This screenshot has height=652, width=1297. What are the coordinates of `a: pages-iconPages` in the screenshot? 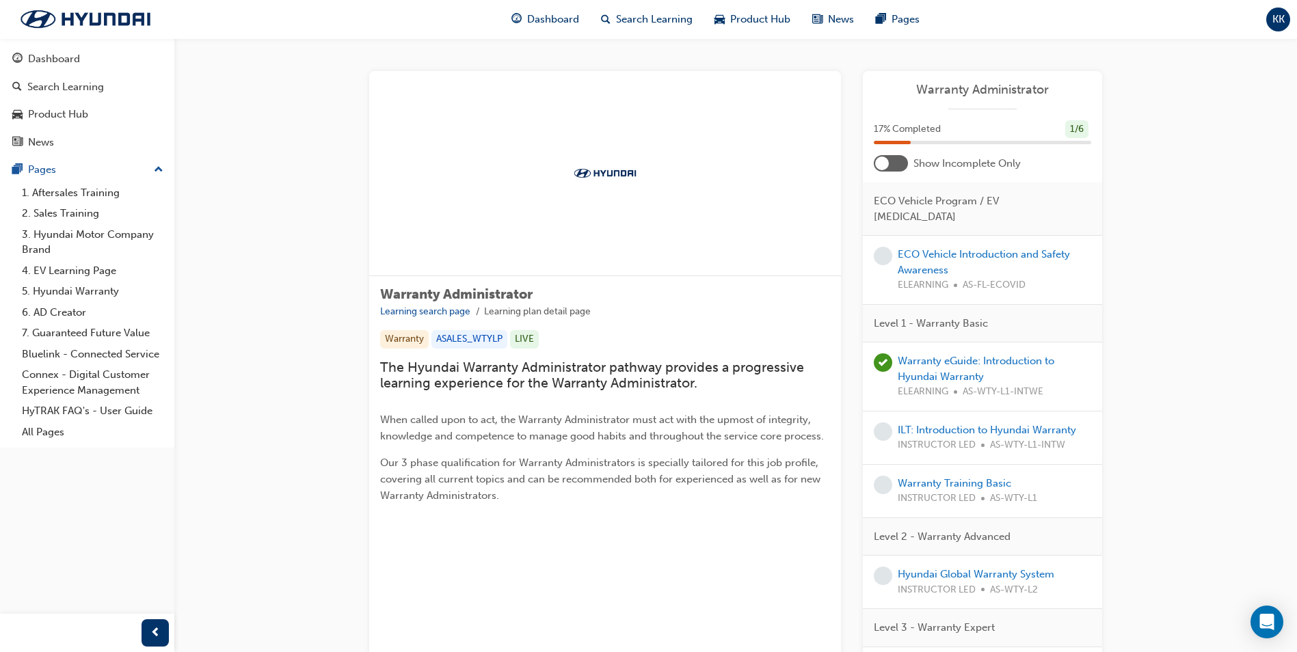 It's located at (898, 19).